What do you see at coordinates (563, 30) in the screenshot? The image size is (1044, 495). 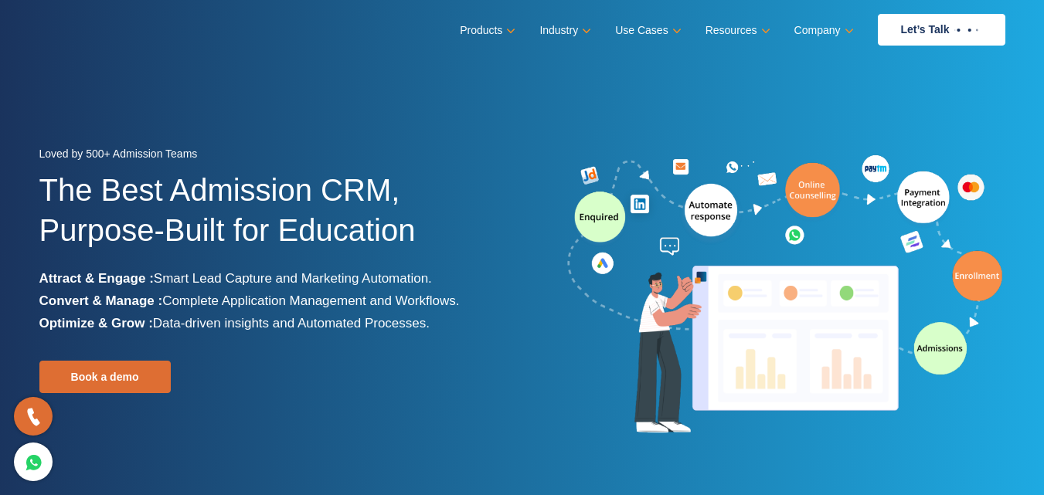 I see `a: Industry` at bounding box center [563, 30].